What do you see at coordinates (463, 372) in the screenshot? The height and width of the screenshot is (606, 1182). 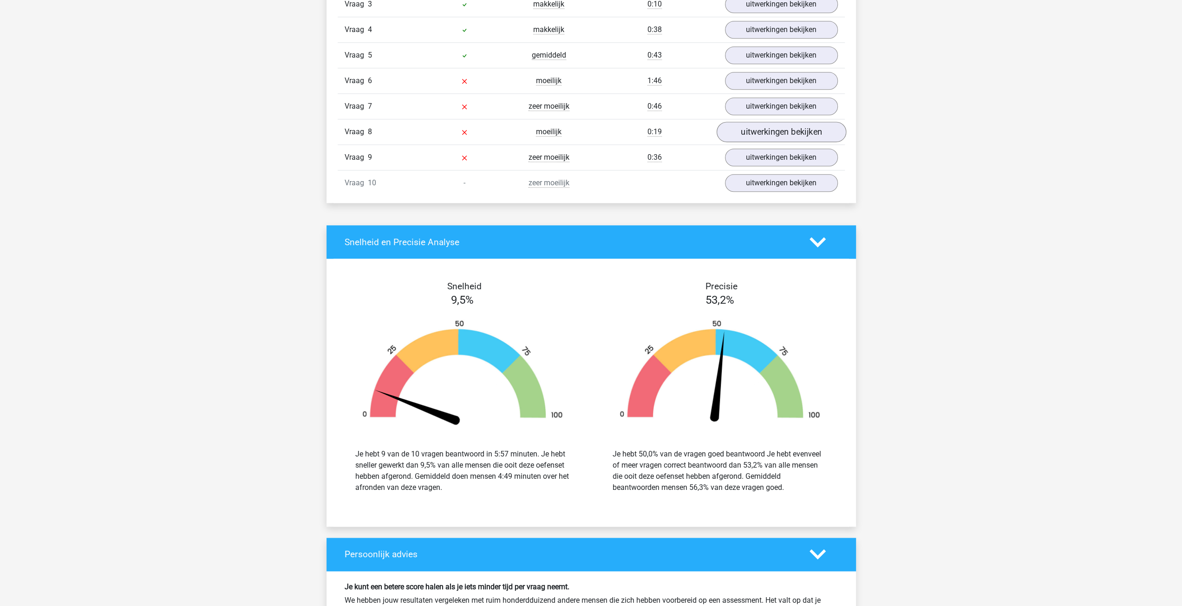 I see `img: 10.f31a7f3a3dd8.png` at bounding box center [463, 372].